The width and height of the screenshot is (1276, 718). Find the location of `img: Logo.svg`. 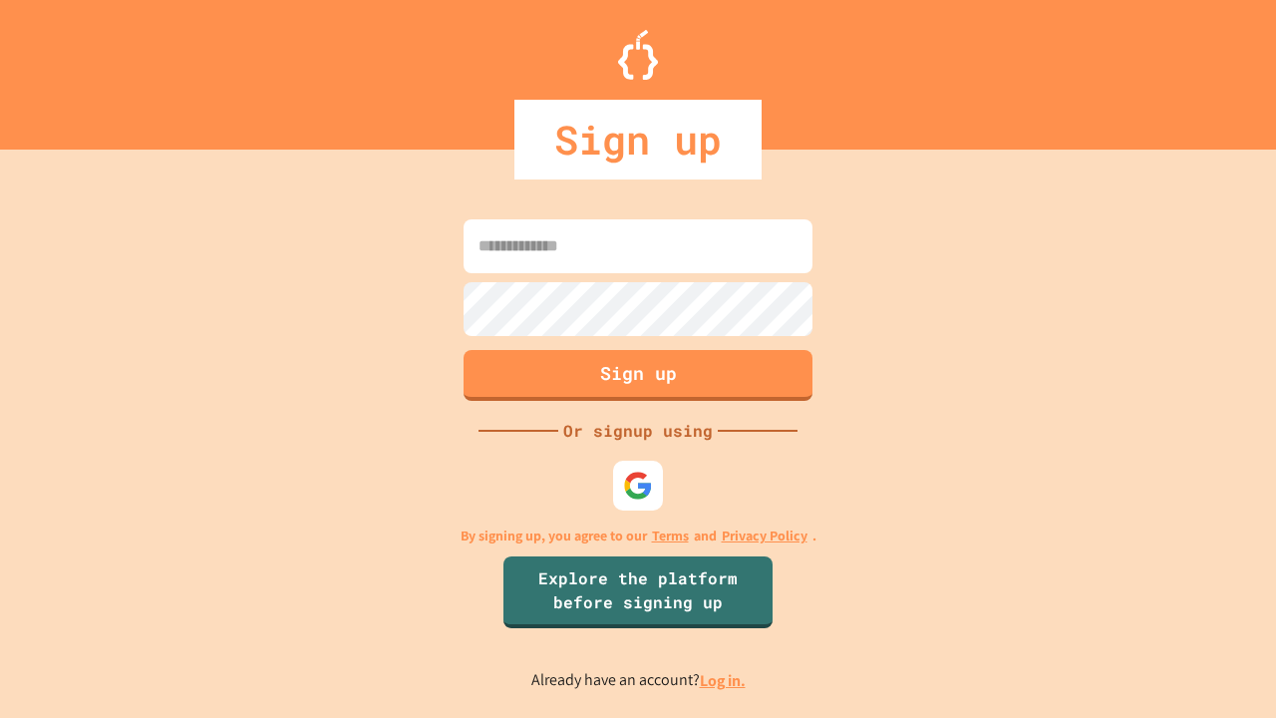

img: Logo.svg is located at coordinates (638, 55).